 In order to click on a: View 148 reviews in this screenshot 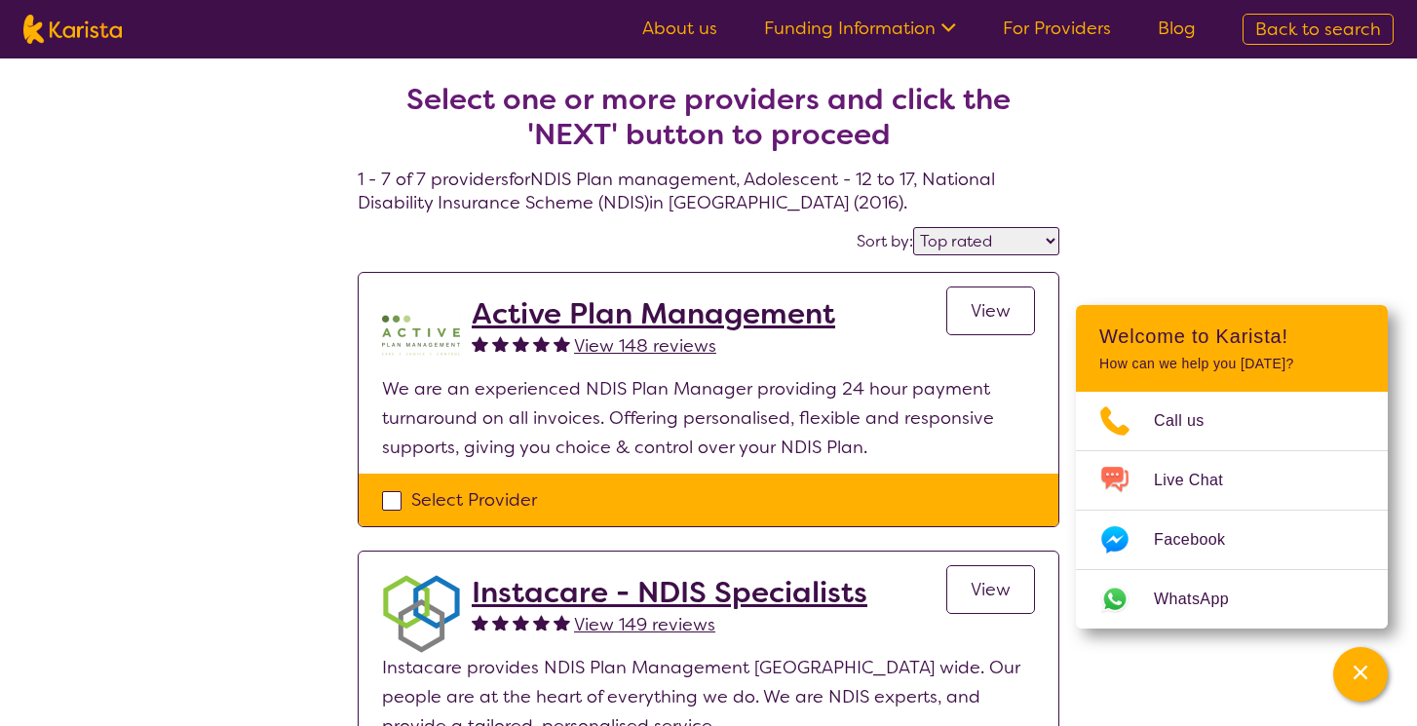, I will do `click(645, 346)`.